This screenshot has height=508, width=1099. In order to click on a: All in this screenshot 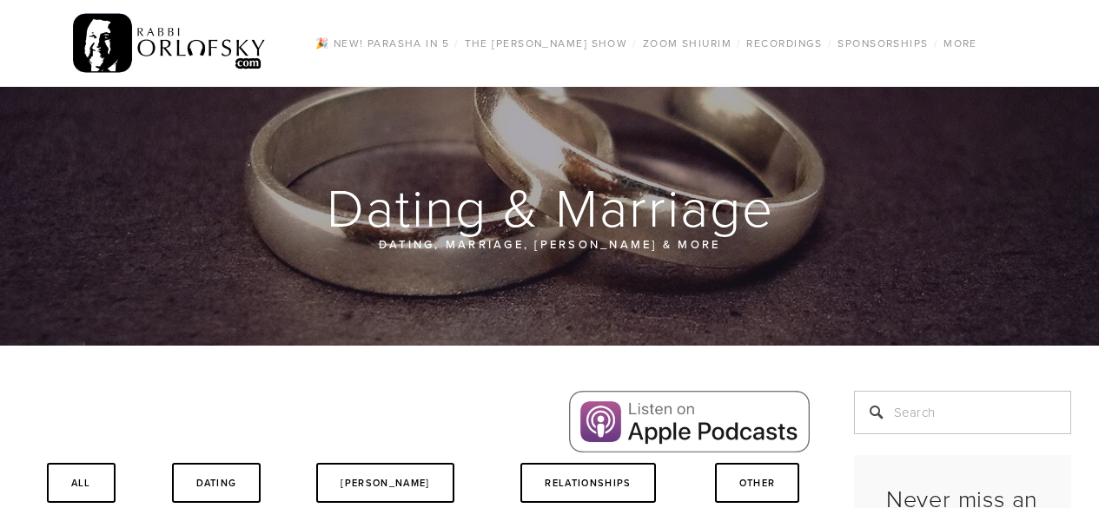, I will do `click(81, 483)`.